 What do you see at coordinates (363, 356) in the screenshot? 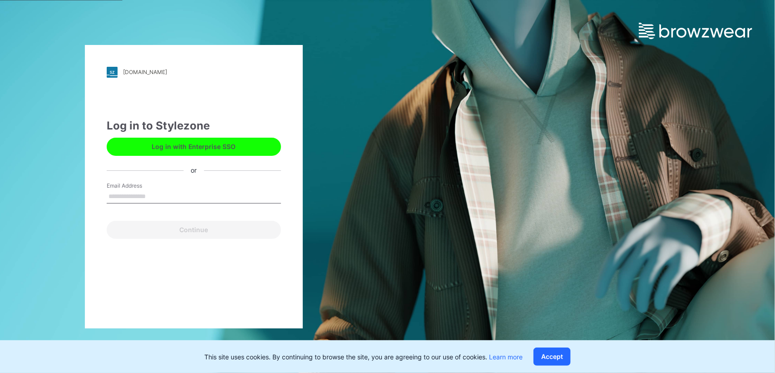
I see `p: This site uses cookies. By continuing to browse the site, you are agreeing to our use of cookies.` at bounding box center [363, 356].